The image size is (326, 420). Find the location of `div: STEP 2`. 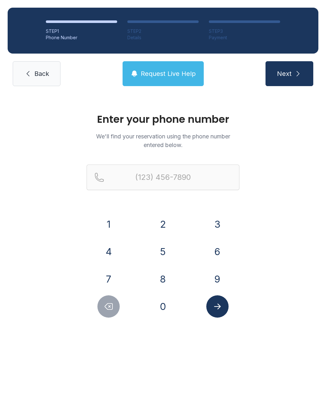

div: STEP 2 is located at coordinates (163, 31).